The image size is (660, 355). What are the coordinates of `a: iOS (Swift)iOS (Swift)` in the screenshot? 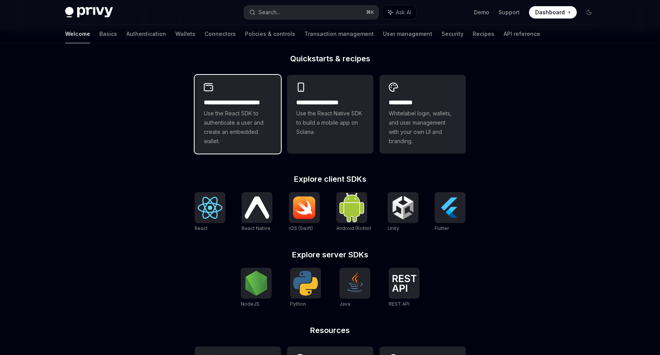 It's located at (305, 212).